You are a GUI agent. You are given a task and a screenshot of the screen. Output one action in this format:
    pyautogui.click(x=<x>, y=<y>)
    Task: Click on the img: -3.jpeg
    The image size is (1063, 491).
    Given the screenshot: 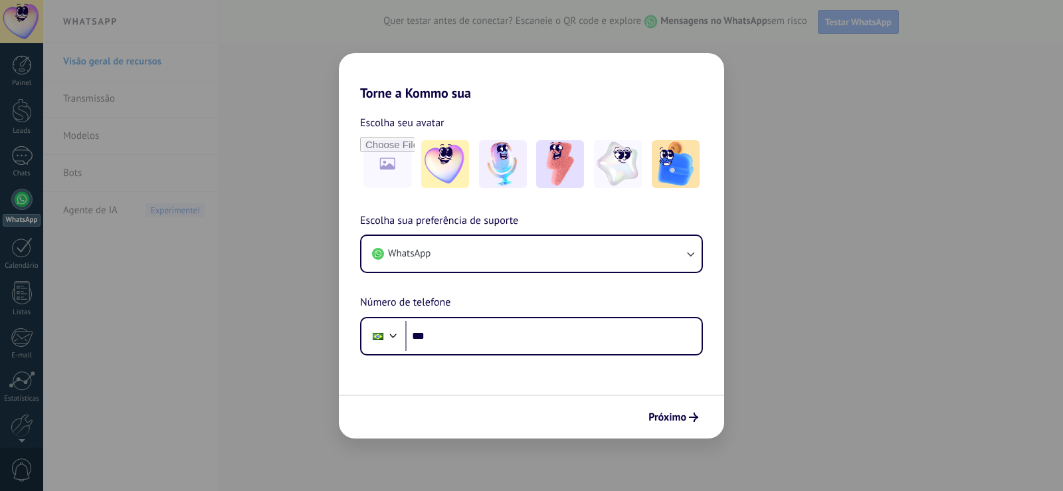 What is the action you would take?
    pyautogui.click(x=560, y=164)
    